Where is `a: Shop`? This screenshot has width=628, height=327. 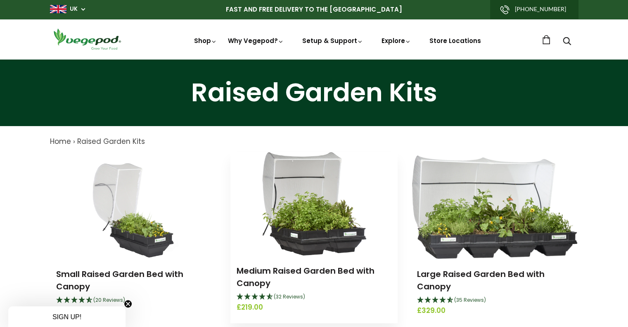
a: Shop is located at coordinates (206, 40).